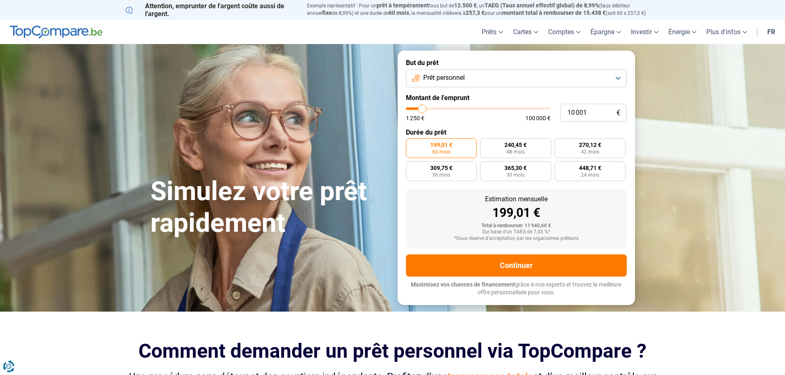  Describe the element at coordinates (516, 168) in the screenshot. I see `span: 365,30 €` at that location.